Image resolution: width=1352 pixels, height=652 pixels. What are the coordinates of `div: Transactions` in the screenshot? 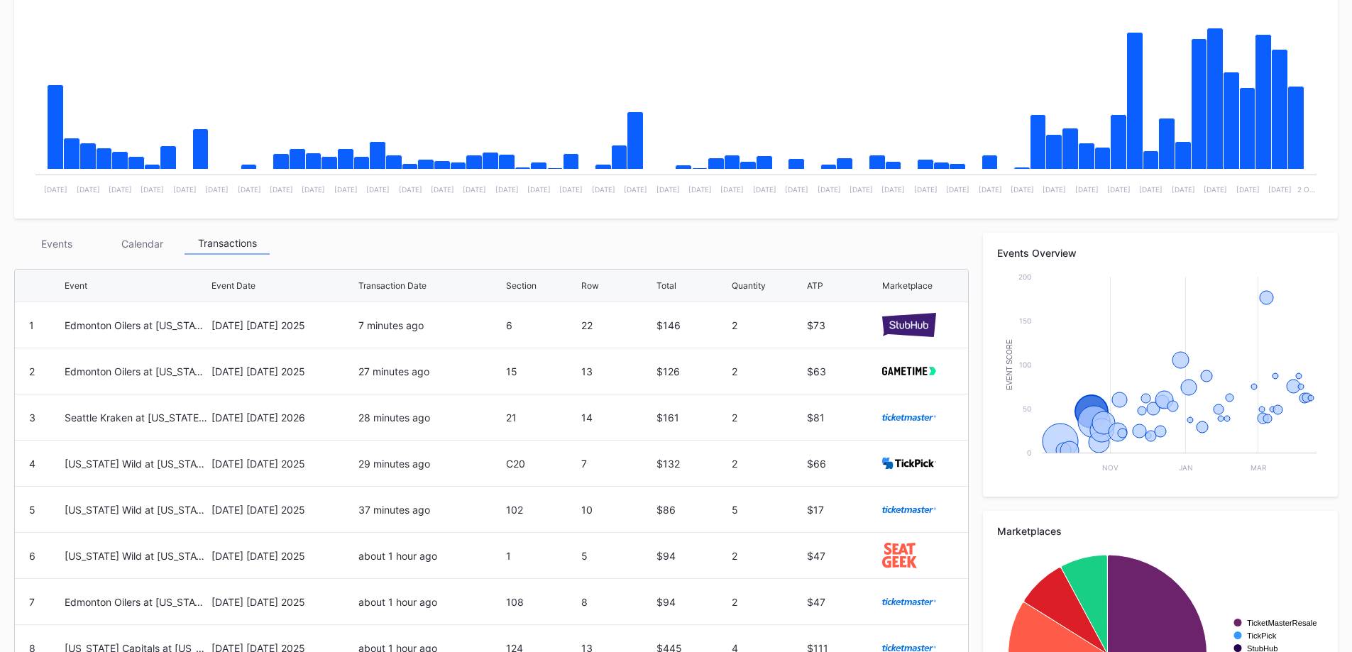 It's located at (227, 243).